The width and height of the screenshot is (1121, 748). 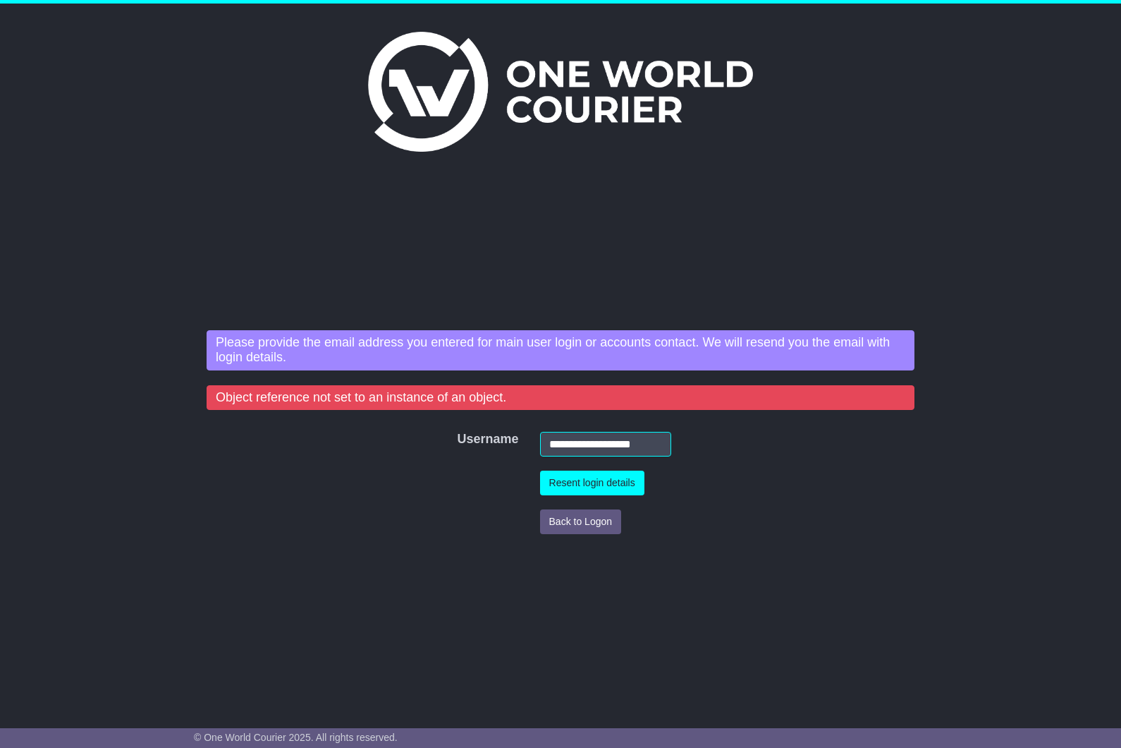 What do you see at coordinates (296, 737) in the screenshot?
I see `span: © One World Courier 2025. All rights reserved.` at bounding box center [296, 737].